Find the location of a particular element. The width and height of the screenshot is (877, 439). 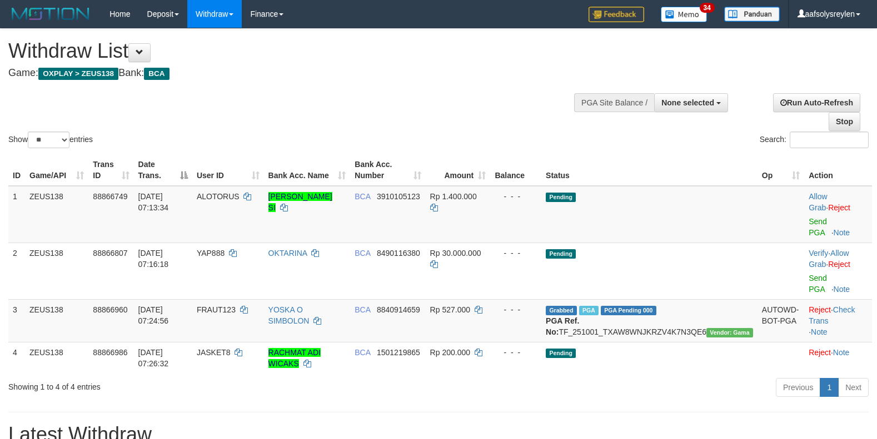

th: ID is located at coordinates (17, 170).